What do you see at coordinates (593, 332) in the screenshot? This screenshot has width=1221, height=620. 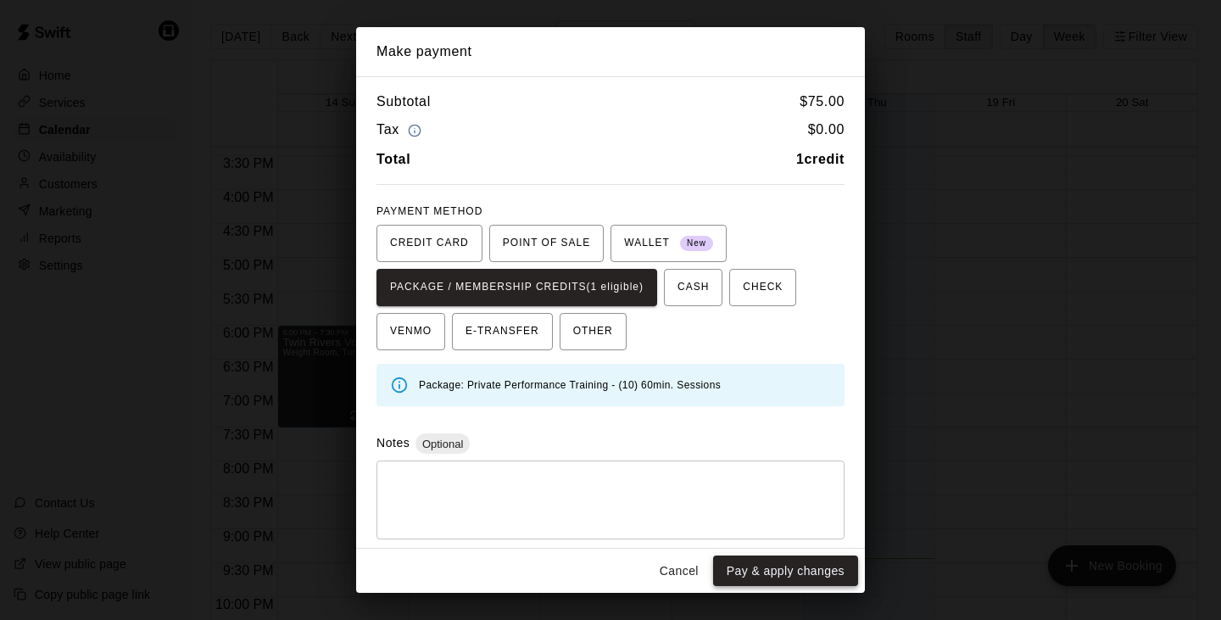 I see `span: OTHER` at bounding box center [593, 332].